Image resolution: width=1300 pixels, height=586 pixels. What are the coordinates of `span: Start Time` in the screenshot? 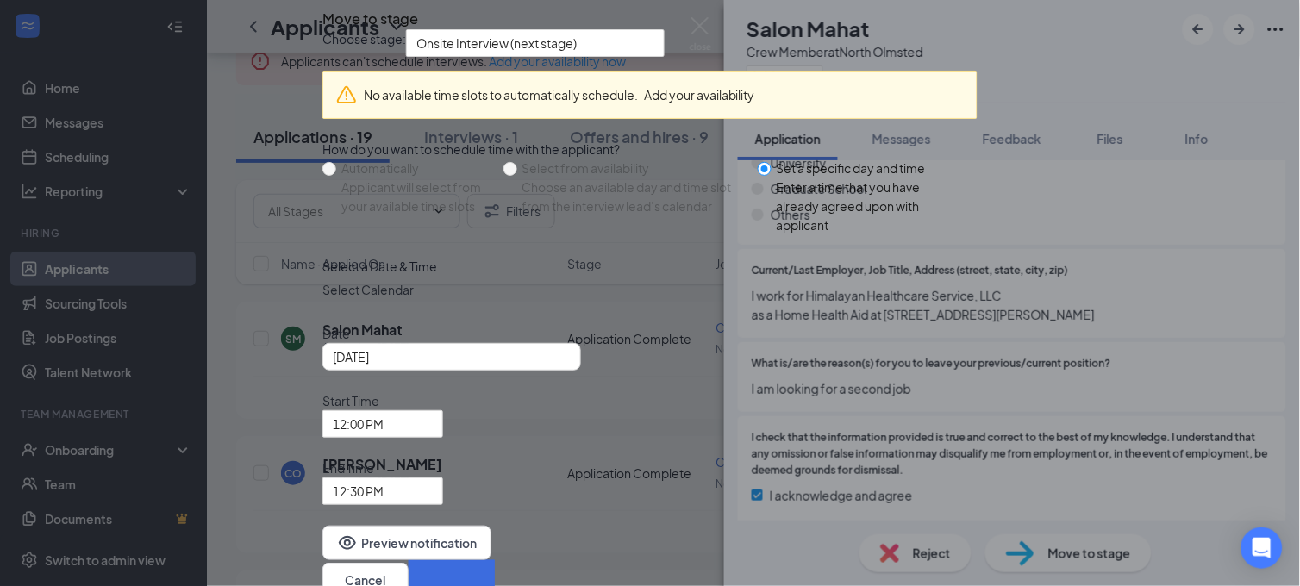 It's located at (383, 401).